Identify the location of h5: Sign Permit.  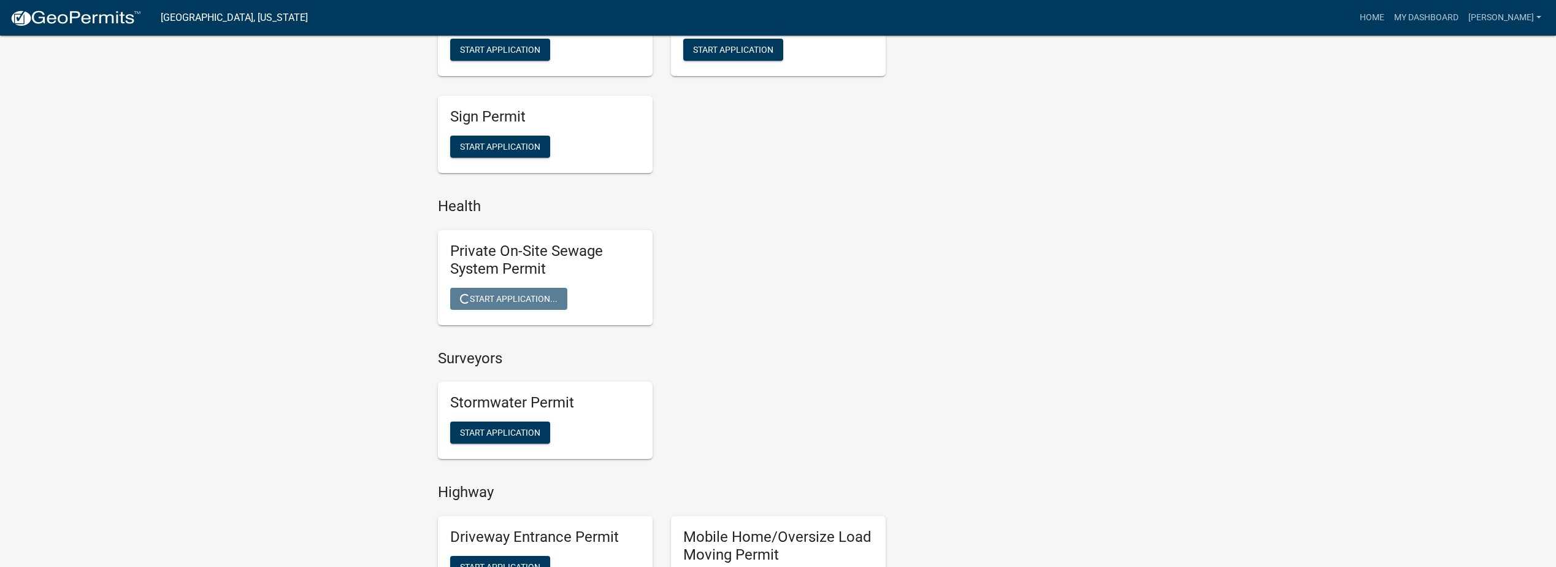
(545, 117).